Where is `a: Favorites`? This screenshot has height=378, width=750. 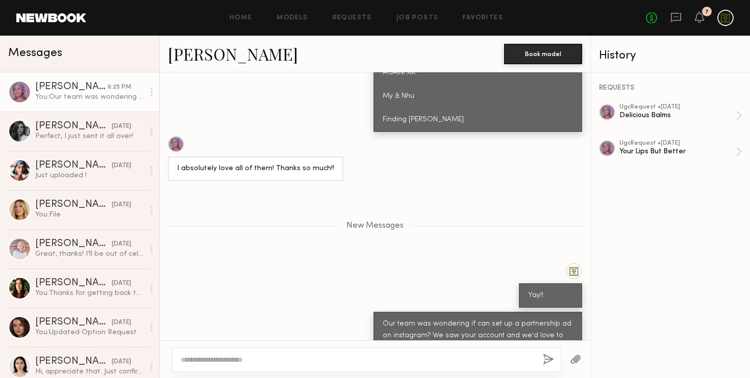
a: Favorites is located at coordinates (483, 18).